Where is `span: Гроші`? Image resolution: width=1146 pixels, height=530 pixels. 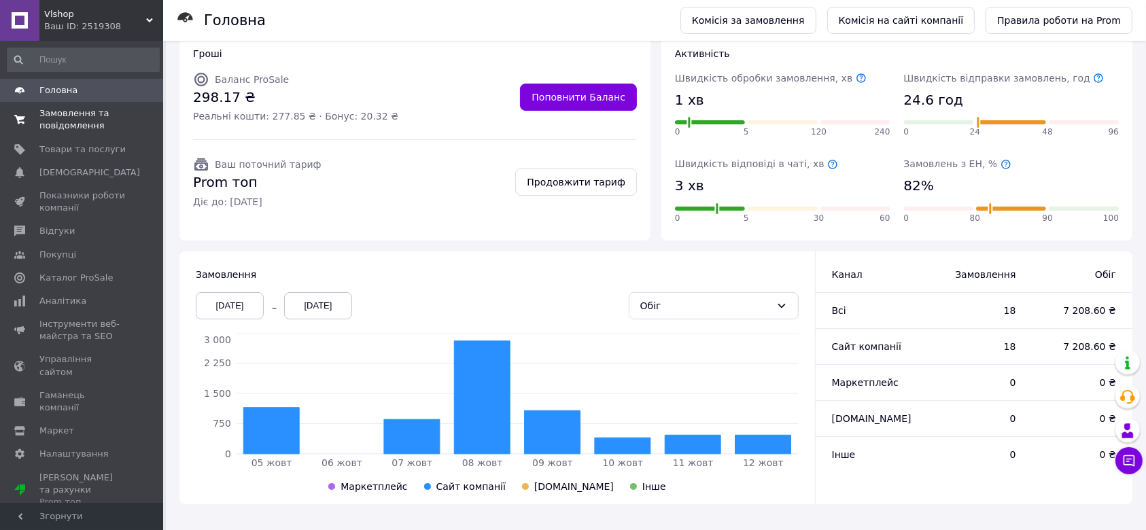
span: Гроші is located at coordinates (207, 54).